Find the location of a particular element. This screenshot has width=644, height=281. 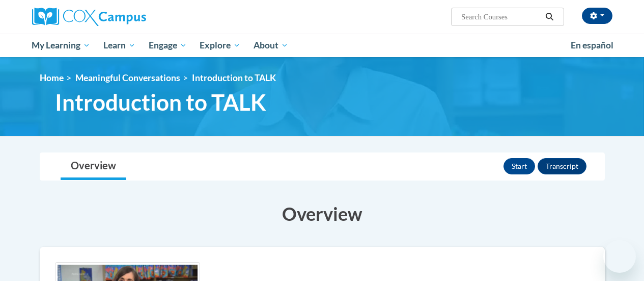

button: Start is located at coordinates (519, 166).